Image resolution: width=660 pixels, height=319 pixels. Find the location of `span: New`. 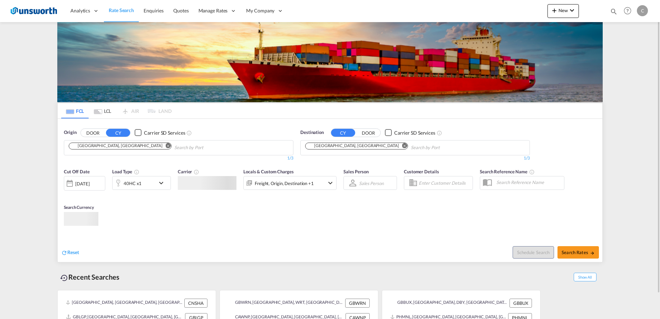

span: New is located at coordinates (563, 10).